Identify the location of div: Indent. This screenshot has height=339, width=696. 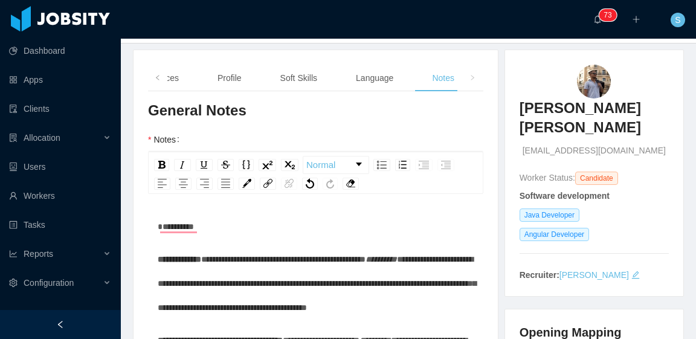
(424, 165).